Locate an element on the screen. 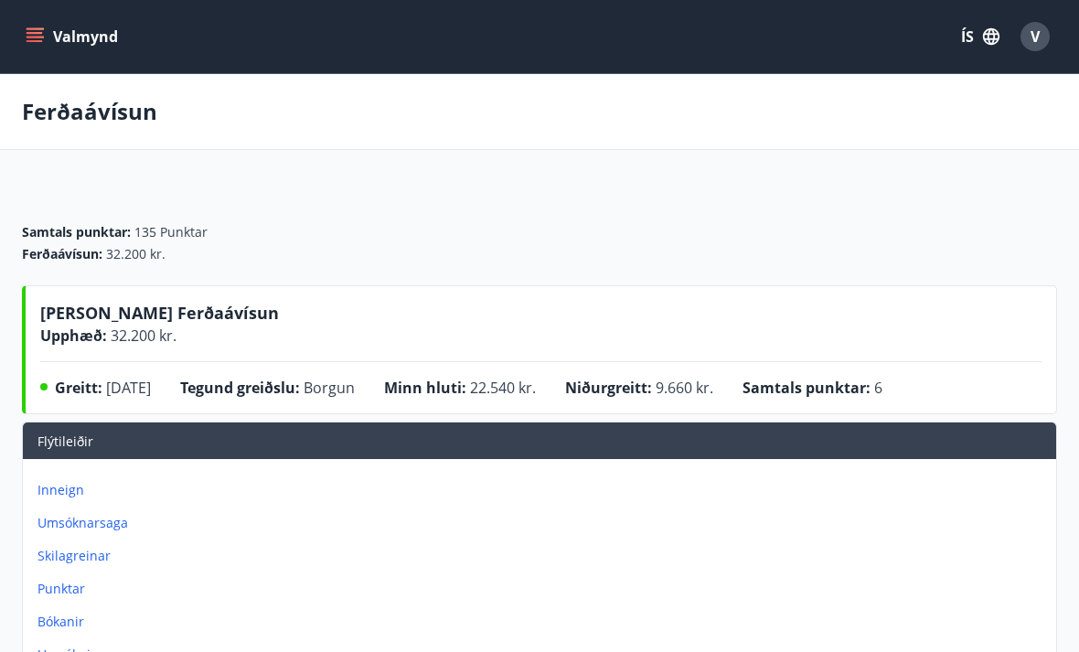 The height and width of the screenshot is (652, 1079). p: Bókanir is located at coordinates (543, 622).